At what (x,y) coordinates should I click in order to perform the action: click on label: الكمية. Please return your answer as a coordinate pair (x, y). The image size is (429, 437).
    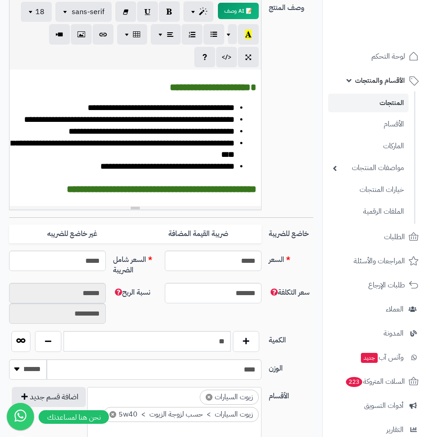
    Looking at the image, I should click on (291, 338).